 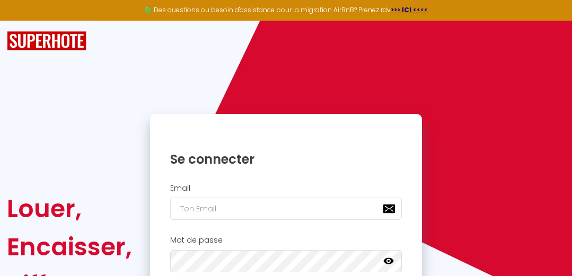 What do you see at coordinates (409, 10) in the screenshot?
I see `strong: >>> ICI <<<<` at bounding box center [409, 10].